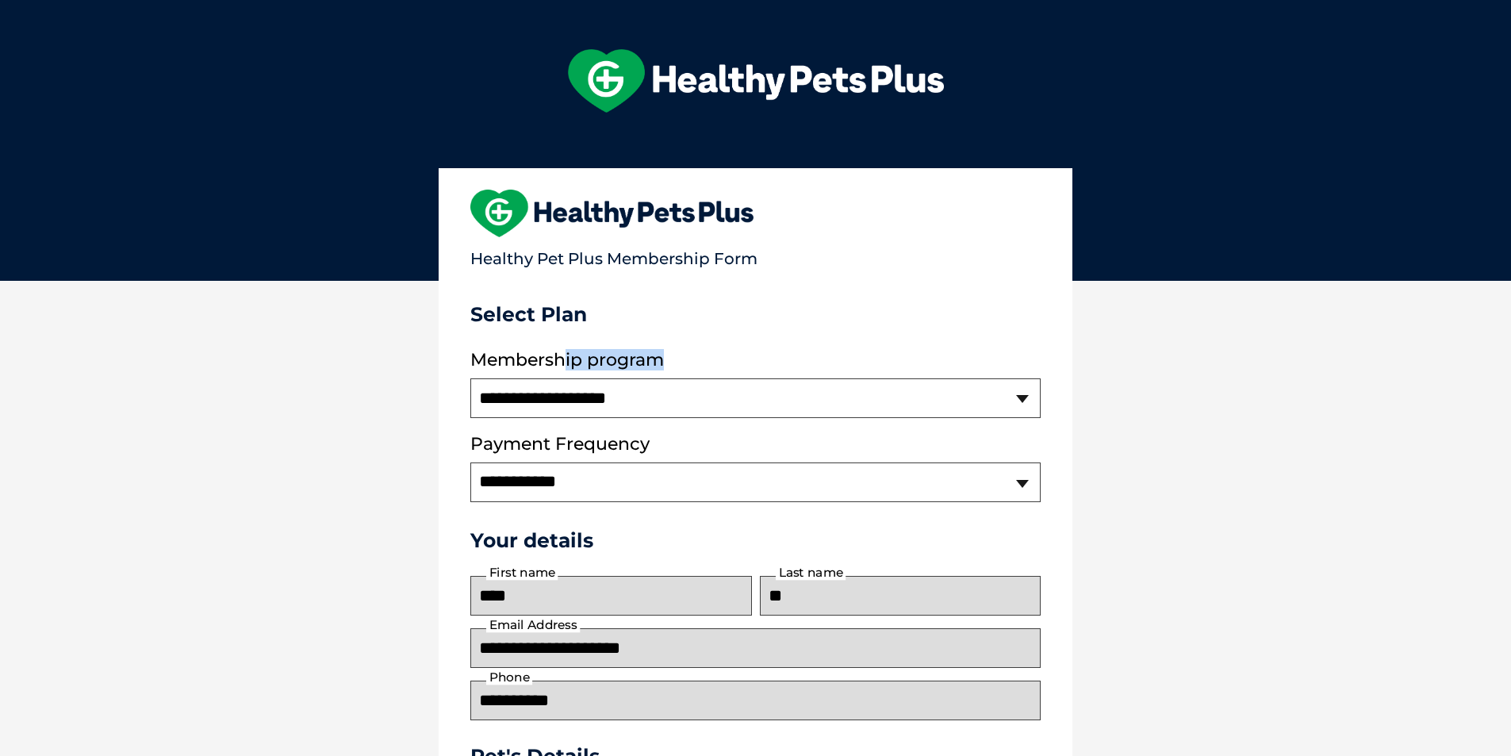 This screenshot has width=1511, height=756. Describe the element at coordinates (810, 572) in the screenshot. I see `label: Last name` at that location.